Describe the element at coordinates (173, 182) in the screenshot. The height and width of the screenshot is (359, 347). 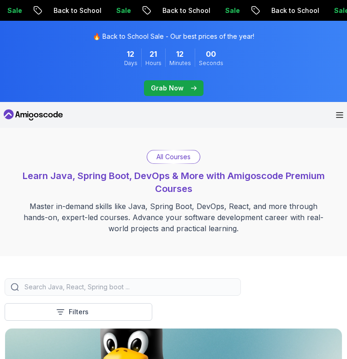
I see `span: Learn Java, Spring Boot, DevOps & More with Amigoscode Premium Courses` at that location.